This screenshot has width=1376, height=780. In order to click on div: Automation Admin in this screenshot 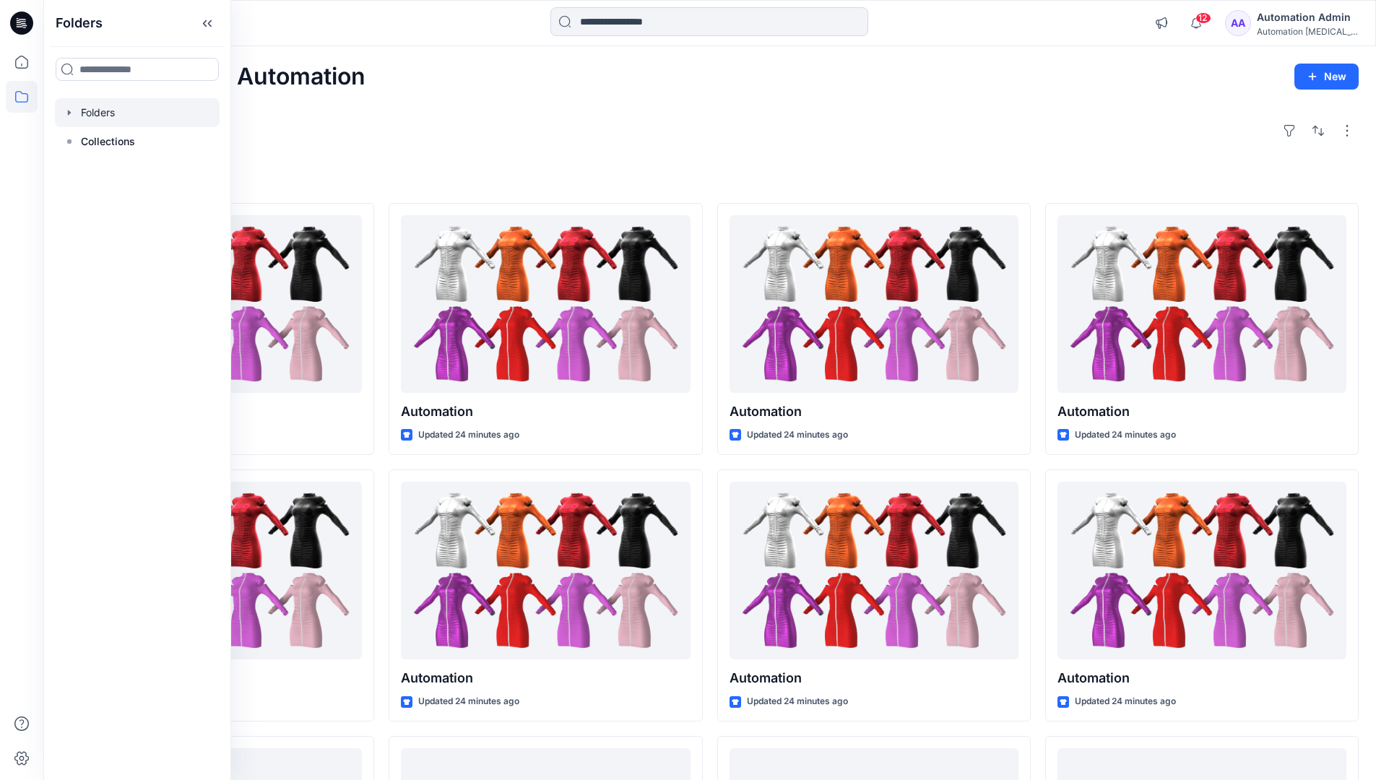, I will do `click(1307, 17)`.